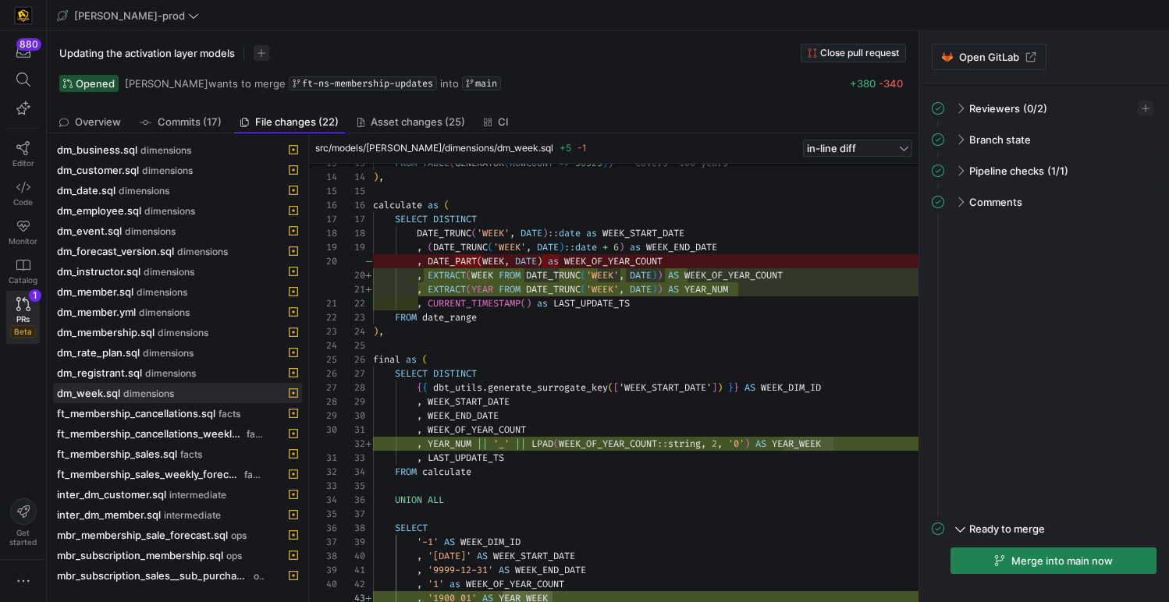  What do you see at coordinates (411, 219) in the screenshot?
I see `span: SELECT` at bounding box center [411, 219].